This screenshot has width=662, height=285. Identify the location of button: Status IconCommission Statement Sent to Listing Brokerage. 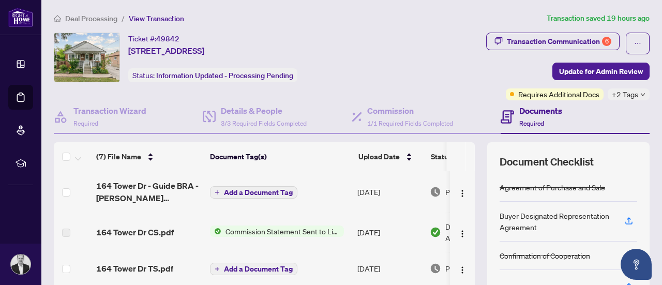
(277, 231).